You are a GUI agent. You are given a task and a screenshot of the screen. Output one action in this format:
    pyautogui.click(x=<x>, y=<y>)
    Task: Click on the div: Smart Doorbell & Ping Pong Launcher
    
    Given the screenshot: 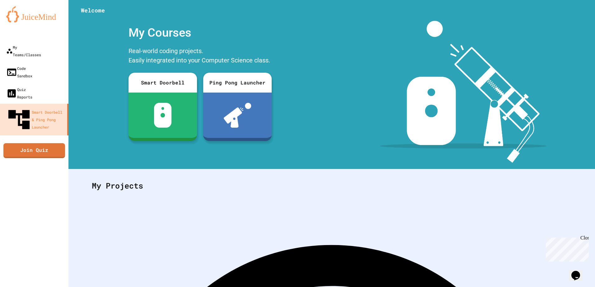 What is the action you would take?
    pyautogui.click(x=35, y=120)
    